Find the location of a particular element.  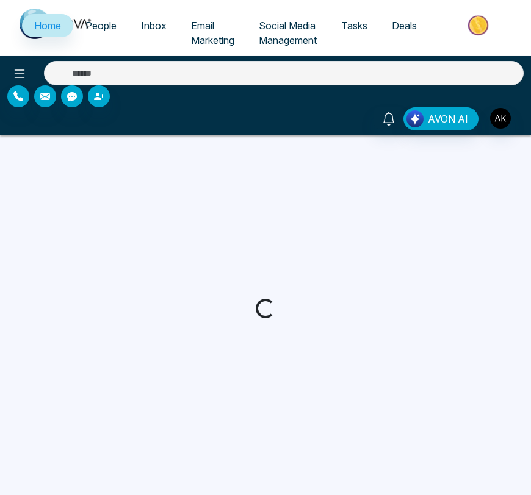

img: Nova CRM Logo is located at coordinates (56, 24).